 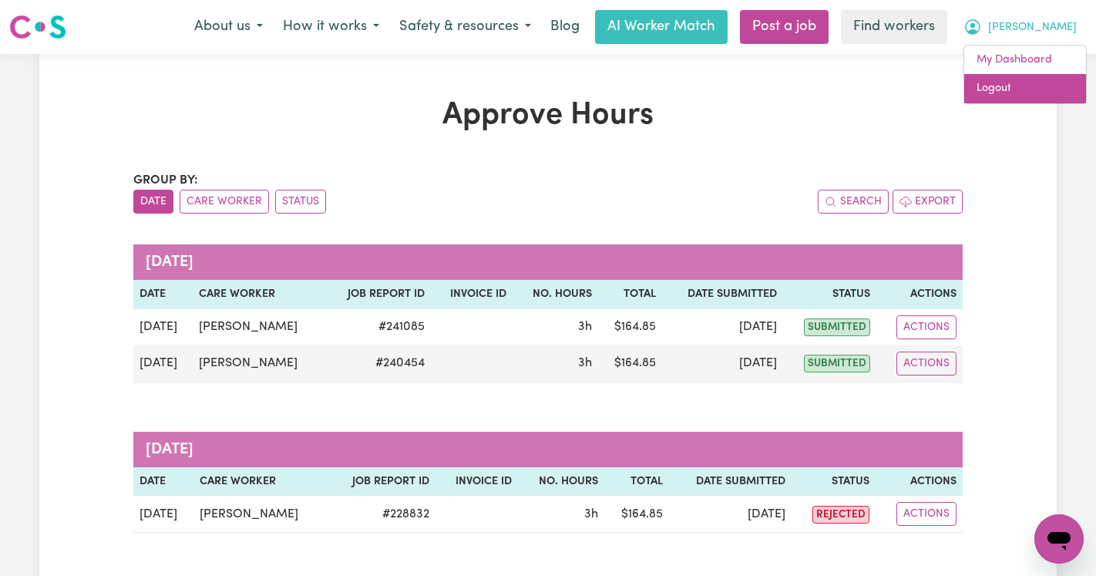 I want to click on button: Search, so click(x=853, y=201).